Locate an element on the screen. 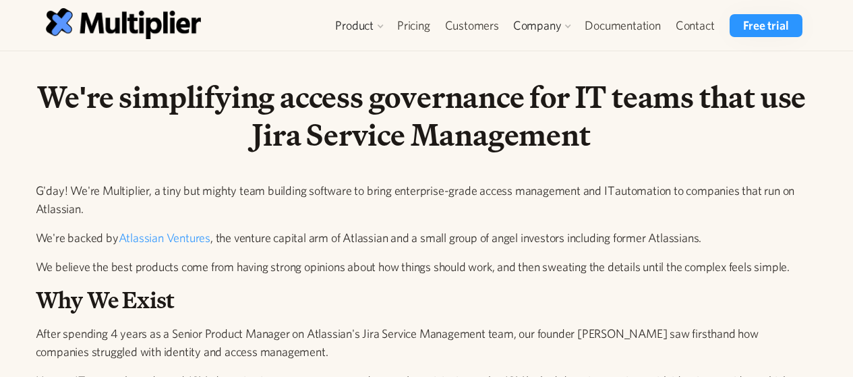  p: We're backed by , the venture capital arm of Atlassian and a small group of angel investors inclu... is located at coordinates (421, 237).